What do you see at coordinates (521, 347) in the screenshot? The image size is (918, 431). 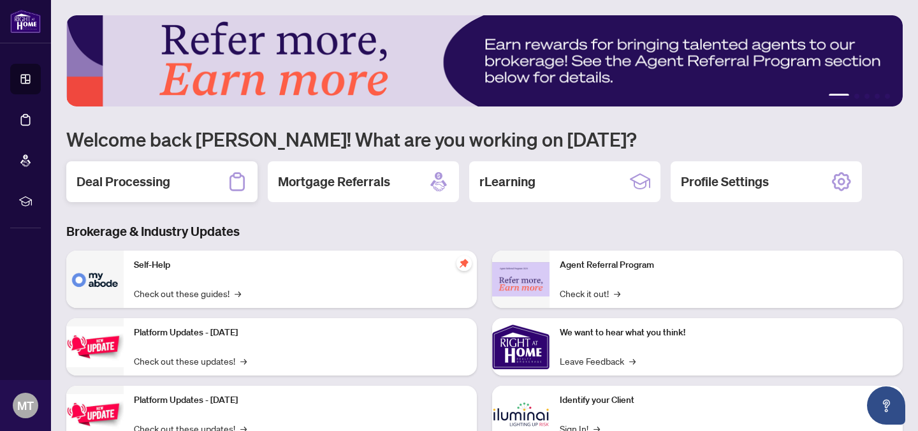 I see `img: We want to hear what you think!` at bounding box center [521, 347].